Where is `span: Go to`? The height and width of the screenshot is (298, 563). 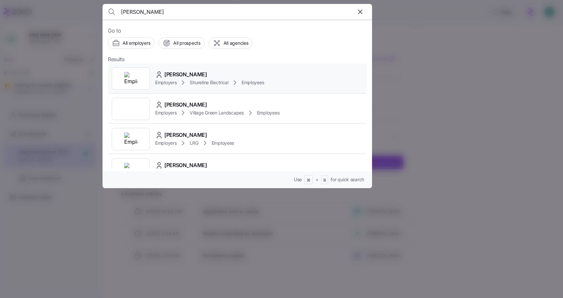 span: Go to is located at coordinates (237, 31).